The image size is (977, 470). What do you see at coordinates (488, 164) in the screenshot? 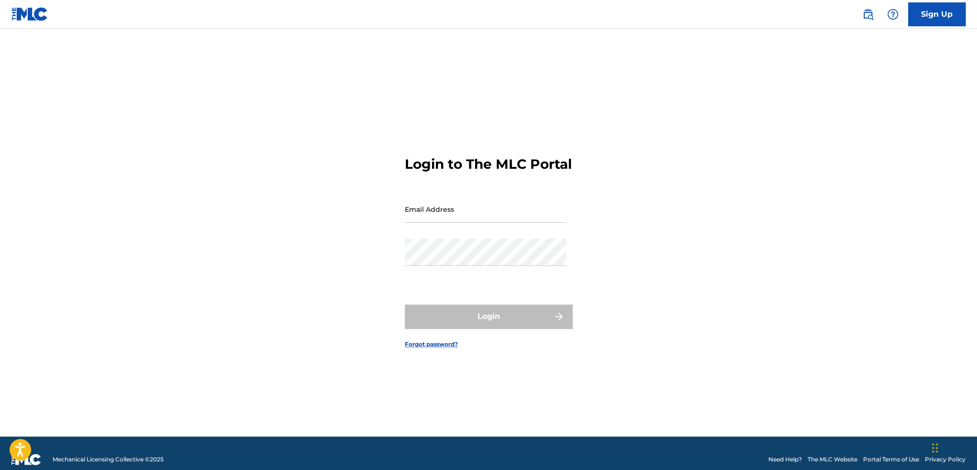
I see `h3: Login to The MLC Portal` at bounding box center [488, 164].